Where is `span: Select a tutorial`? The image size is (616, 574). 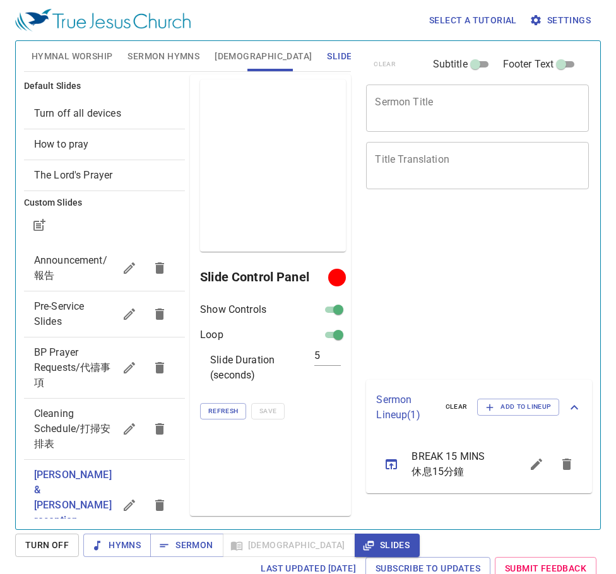 span: Select a tutorial is located at coordinates (473, 20).